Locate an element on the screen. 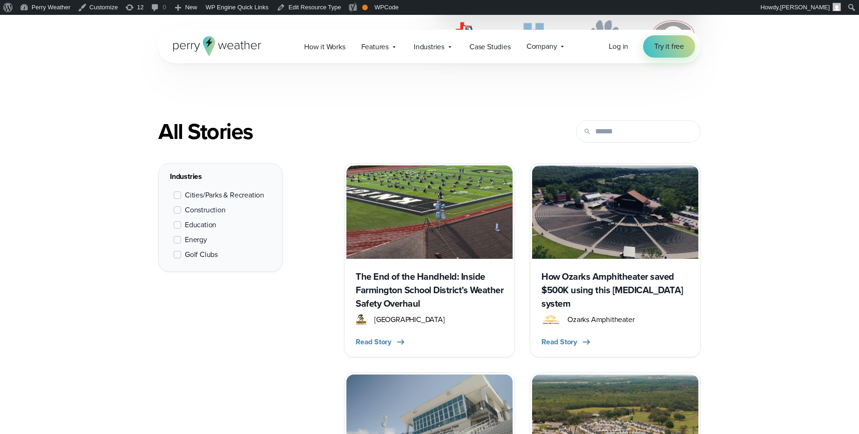  div: Industries is located at coordinates (221, 176).